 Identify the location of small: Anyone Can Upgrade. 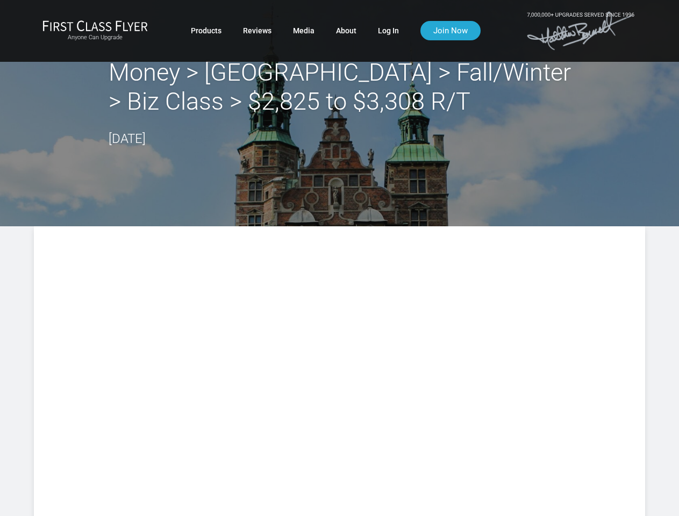
(95, 38).